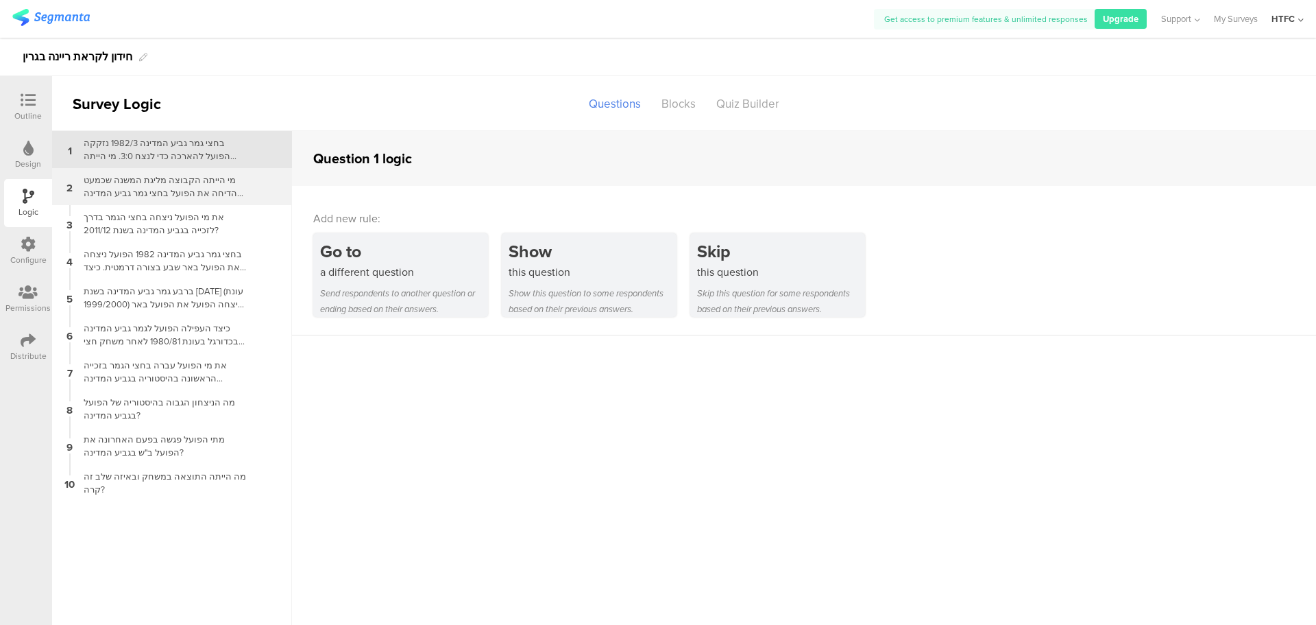  I want to click on div: בחצי גמר גביע המדינה 1982 הפועל ניצחה את הפועל באר שבע בצורה דרמטית. כיצד הוכרע המשחק?, so click(161, 261).